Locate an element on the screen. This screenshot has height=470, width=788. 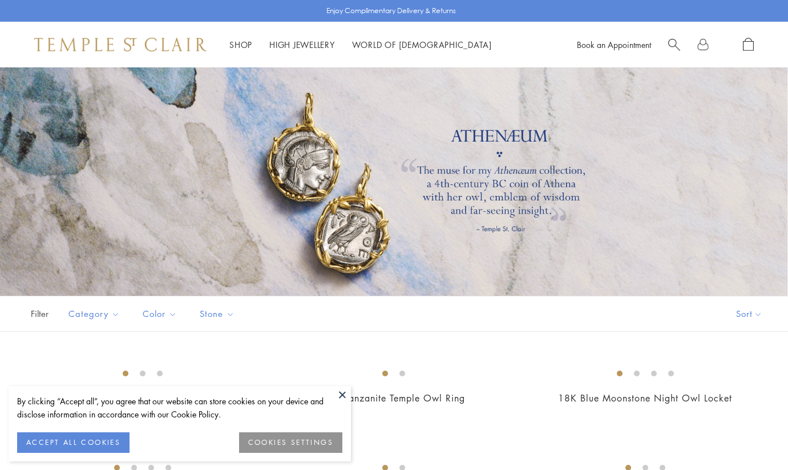
div: By clicking “Accept all”, you agree that our website can store cookies on your device and disclos... is located at coordinates (180, 407).